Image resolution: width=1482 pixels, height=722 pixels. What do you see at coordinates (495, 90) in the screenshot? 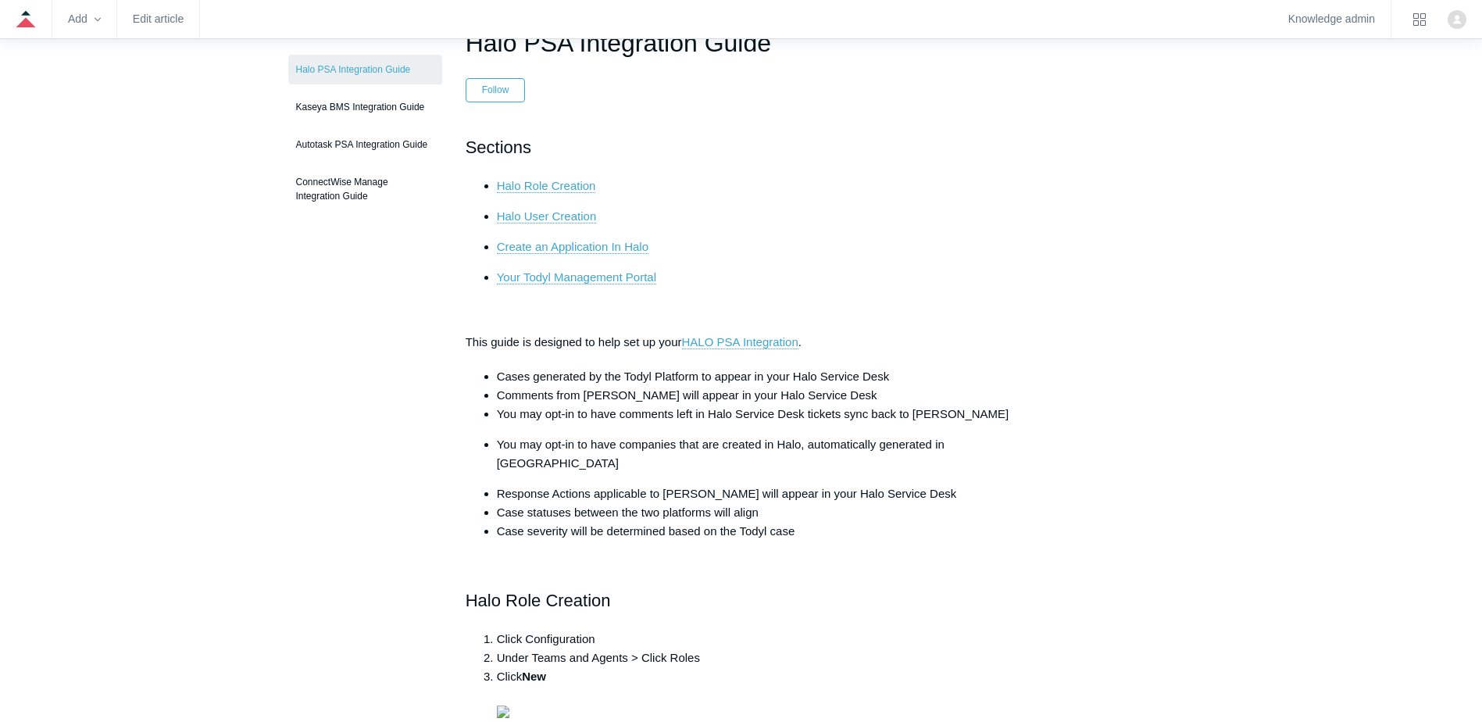
I see `button: Follow Article` at bounding box center [495, 90].